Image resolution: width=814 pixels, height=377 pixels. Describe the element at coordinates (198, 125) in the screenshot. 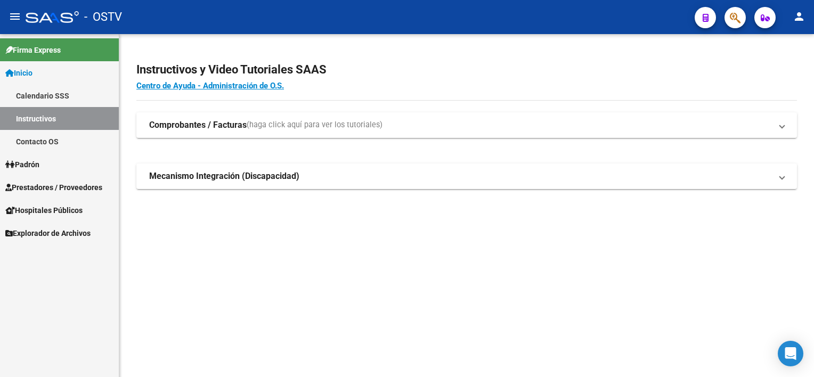

I see `strong: Comprobantes / Facturas` at that location.